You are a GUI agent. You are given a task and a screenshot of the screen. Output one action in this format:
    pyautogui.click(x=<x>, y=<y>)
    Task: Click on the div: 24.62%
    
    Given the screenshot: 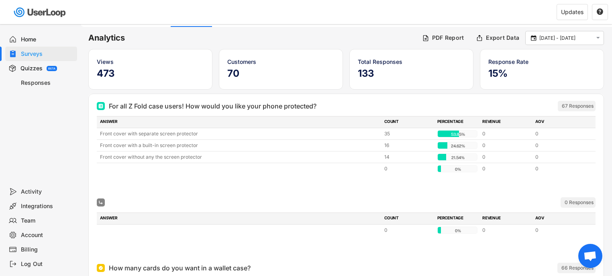 What is the action you would take?
    pyautogui.click(x=458, y=146)
    